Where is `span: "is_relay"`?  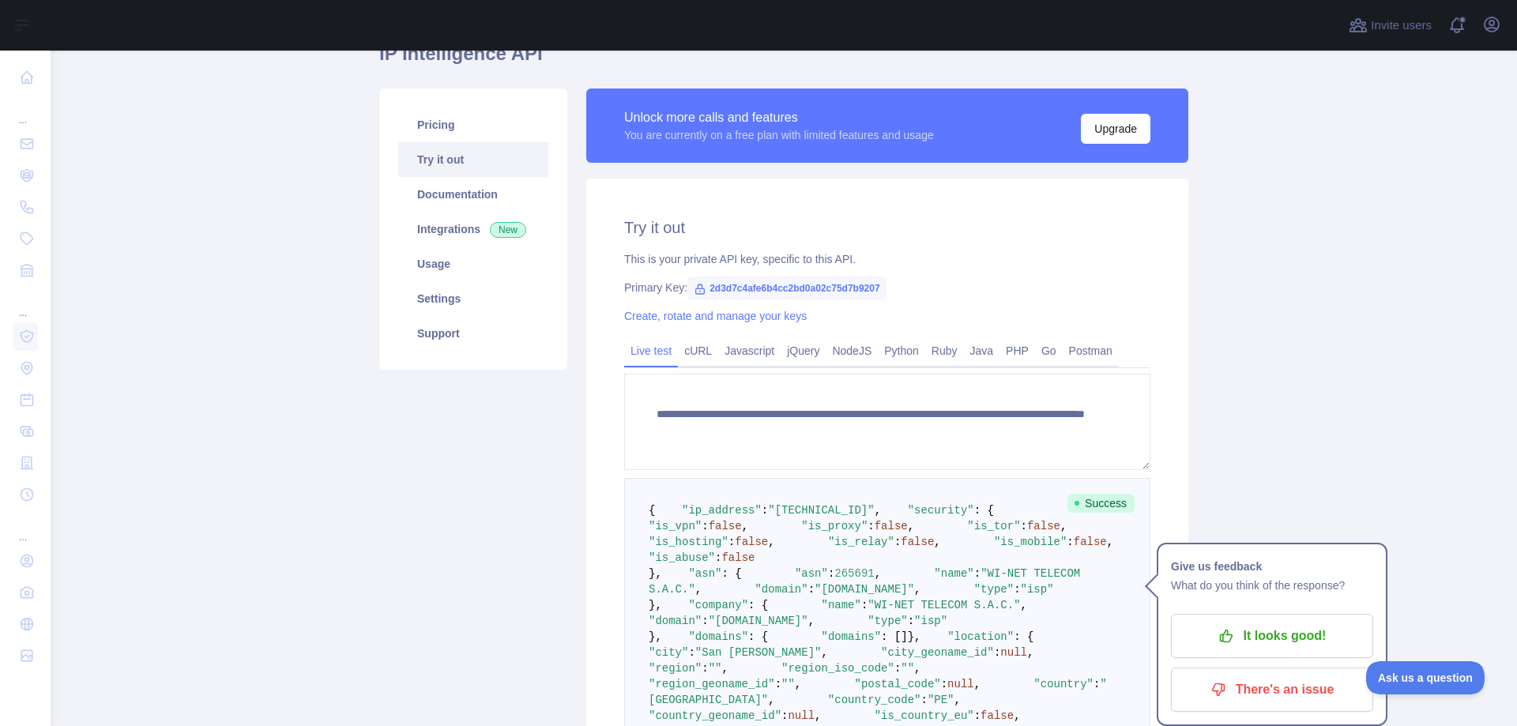
span: "is_relay" is located at coordinates (861, 542).